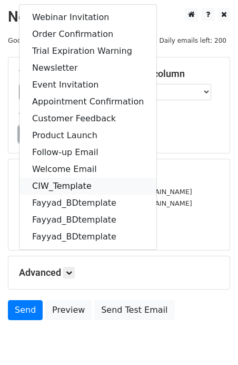 This screenshot has height=365, width=238. What do you see at coordinates (88, 17) in the screenshot?
I see `a: Webinar Invitation` at bounding box center [88, 17].